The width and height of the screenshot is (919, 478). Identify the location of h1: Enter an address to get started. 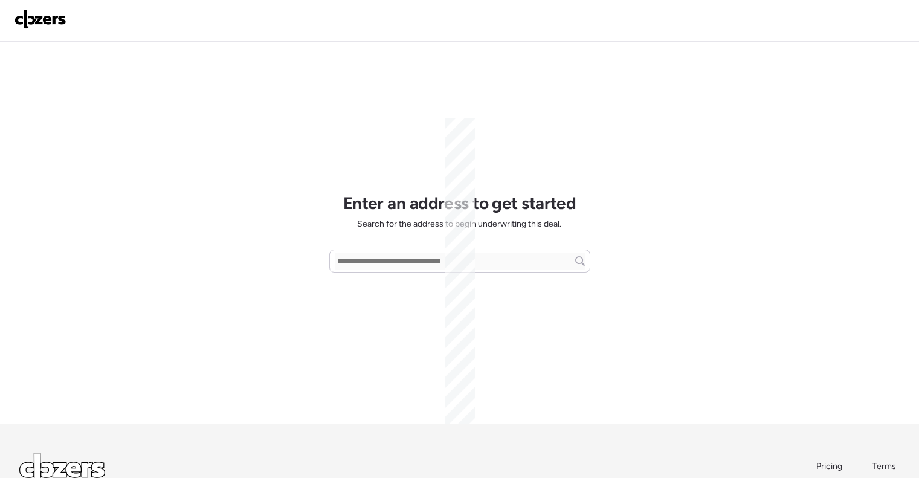
(460, 203).